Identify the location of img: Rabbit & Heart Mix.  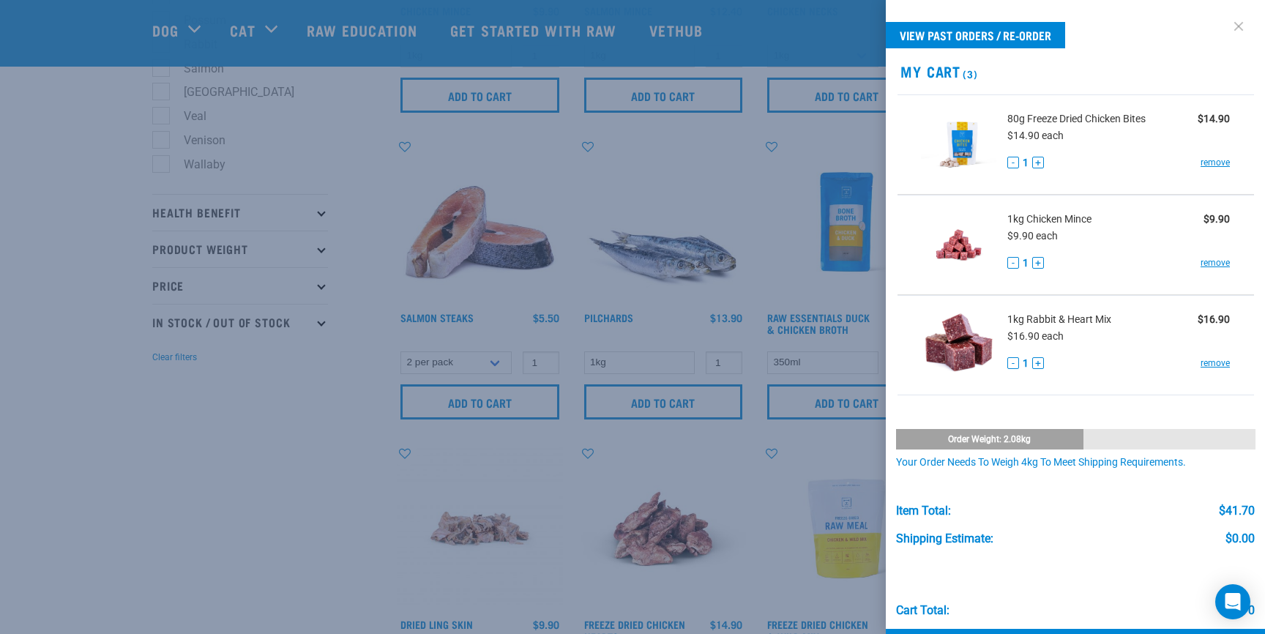
(958, 345).